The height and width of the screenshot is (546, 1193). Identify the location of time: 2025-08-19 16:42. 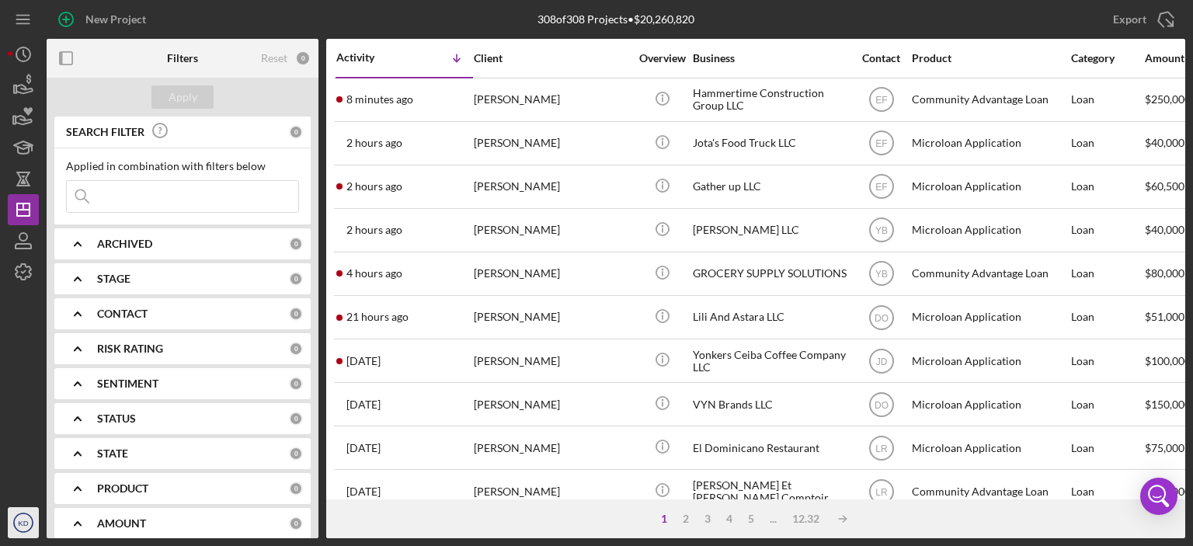
(380, 99).